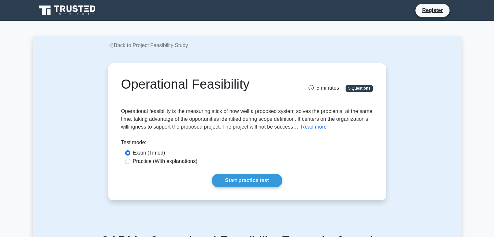 The height and width of the screenshot is (237, 494). Describe the element at coordinates (247, 181) in the screenshot. I see `a: Start practice test` at that location.